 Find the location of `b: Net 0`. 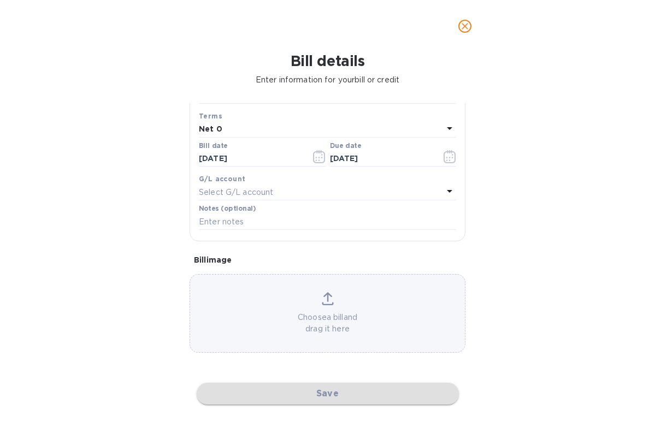

b: Net 0 is located at coordinates (210, 129).